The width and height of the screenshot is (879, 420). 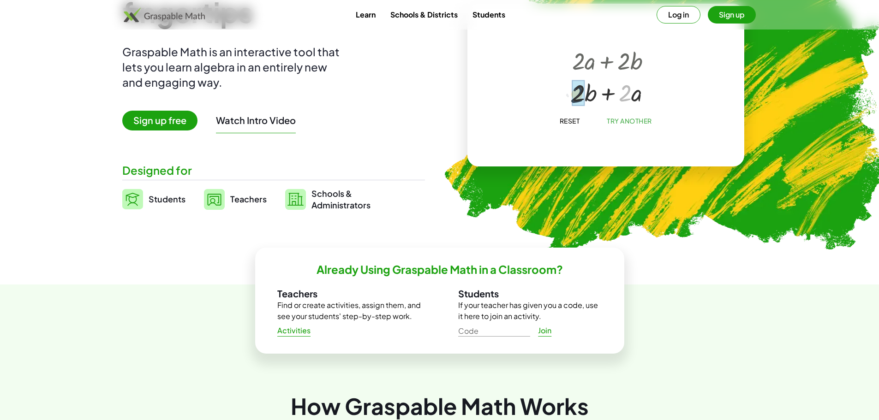 I want to click on button: Reset, so click(x=569, y=121).